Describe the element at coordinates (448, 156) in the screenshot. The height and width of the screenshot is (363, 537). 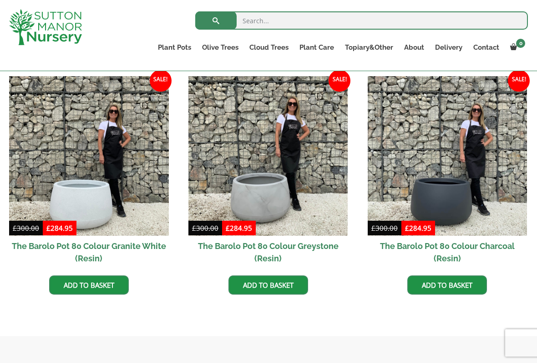
I see `img: The Barolo Pot 80 Colour Charcoal (Resin)` at that location.